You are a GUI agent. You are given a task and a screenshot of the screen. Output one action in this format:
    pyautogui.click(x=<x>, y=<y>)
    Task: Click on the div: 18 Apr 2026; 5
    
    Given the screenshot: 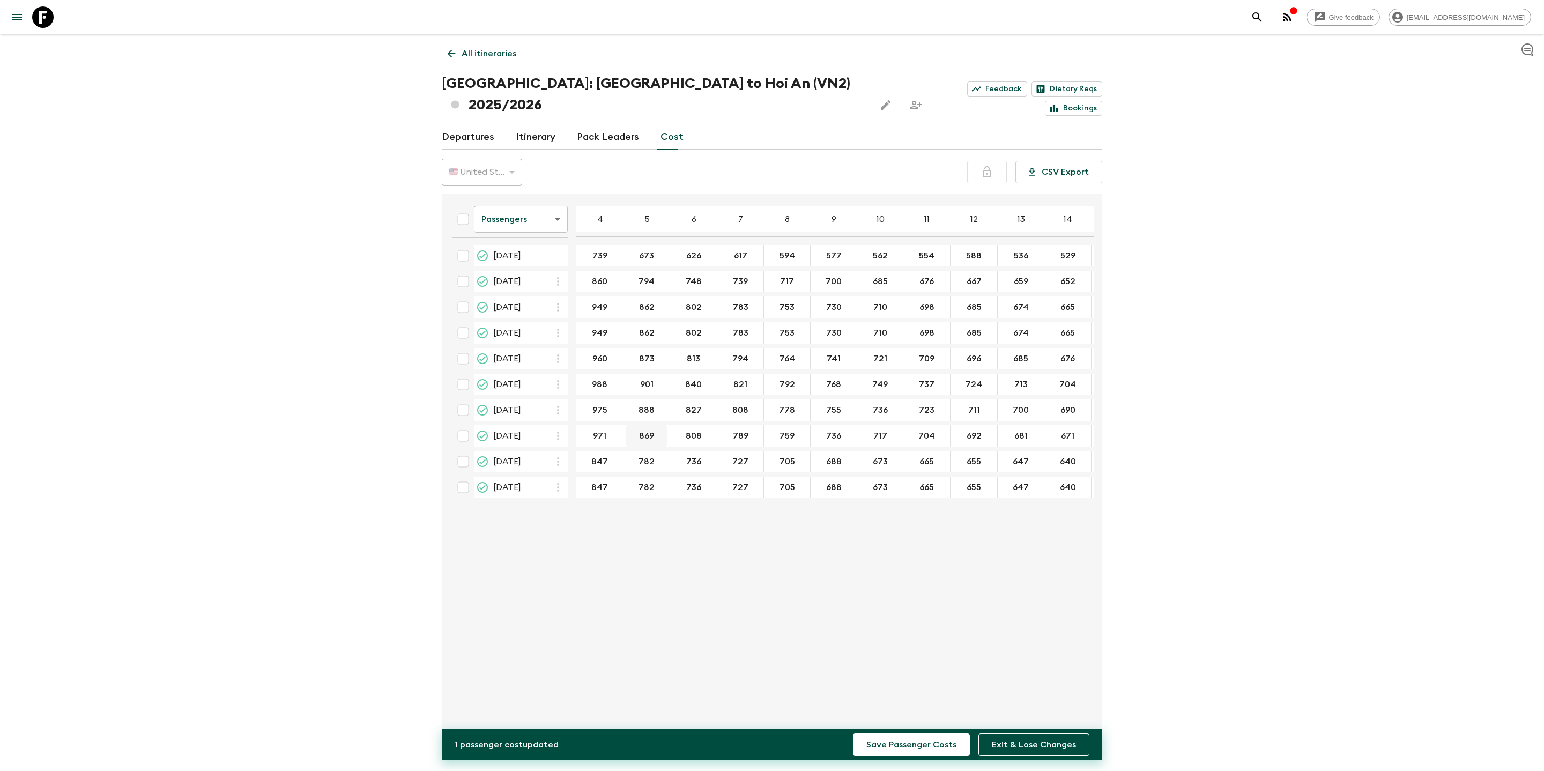 What is the action you would take?
    pyautogui.click(x=647, y=410)
    